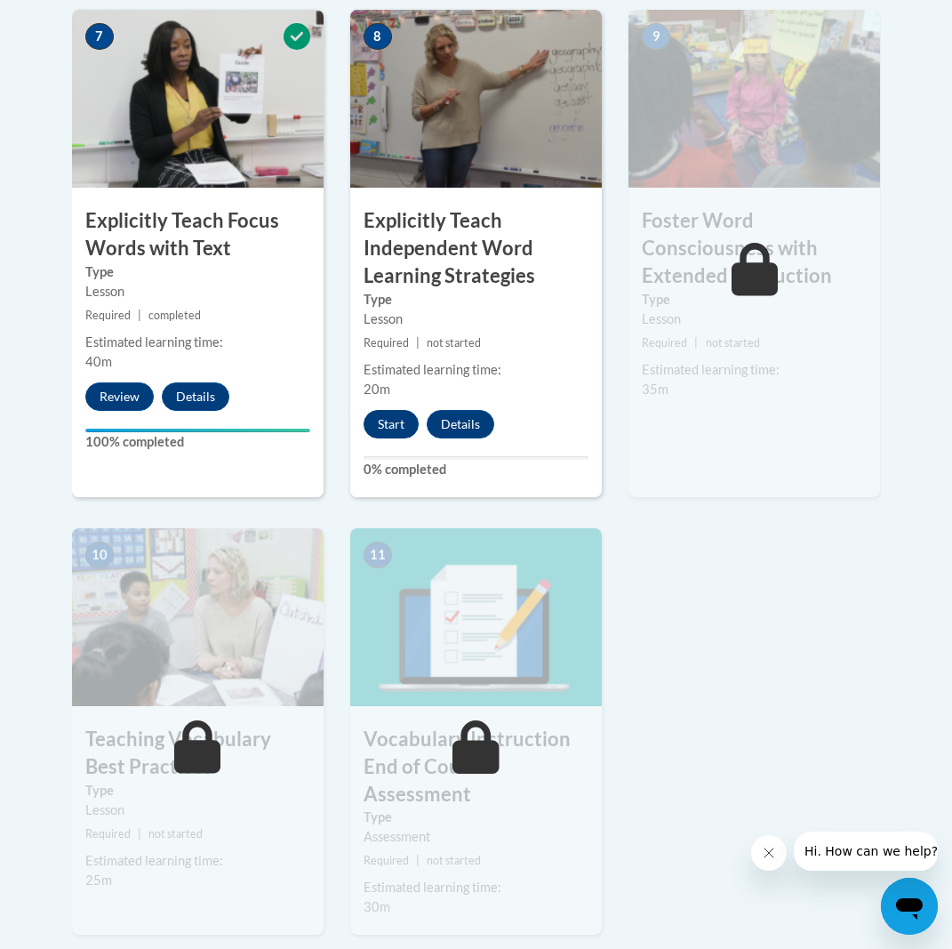 Image resolution: width=952 pixels, height=949 pixels. I want to click on h3: Vocabulary Instruction End of Course Assessment, so click(476, 766).